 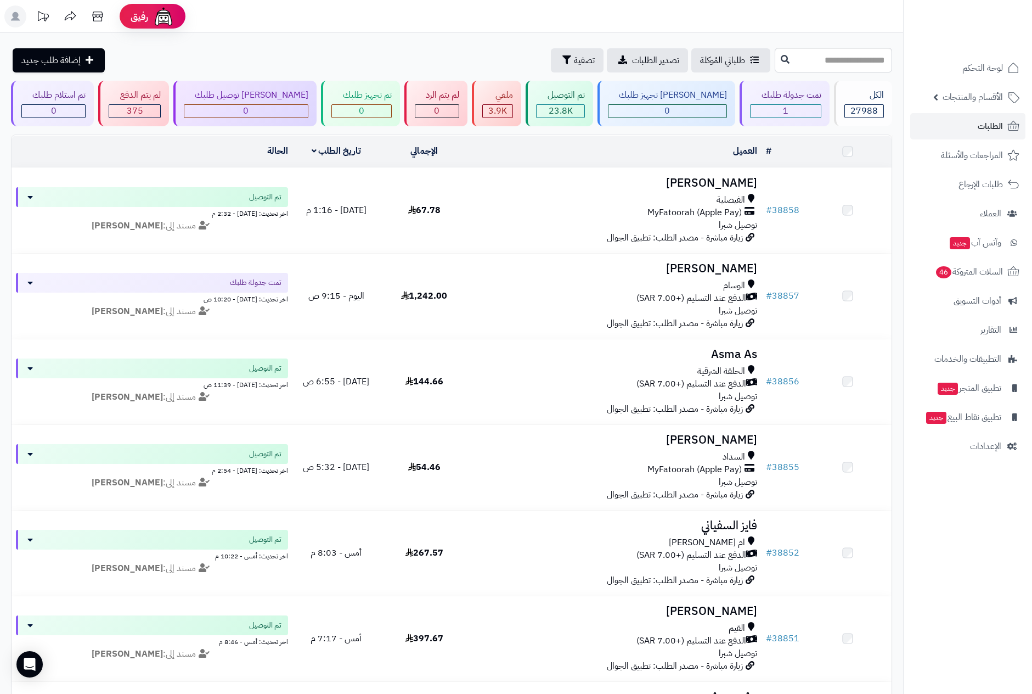 I want to click on span: 267.57, so click(x=424, y=553).